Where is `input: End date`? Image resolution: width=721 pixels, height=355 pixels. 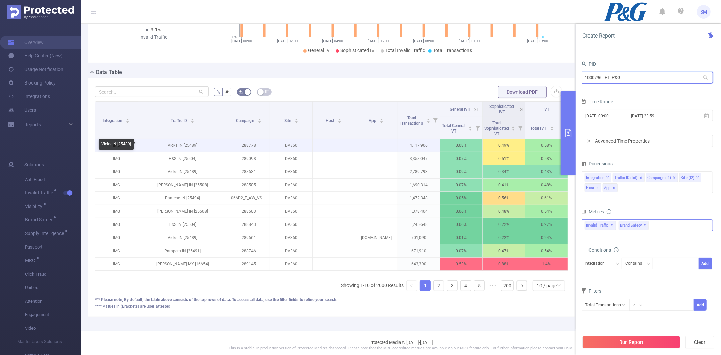
input: End date is located at coordinates (658, 116).